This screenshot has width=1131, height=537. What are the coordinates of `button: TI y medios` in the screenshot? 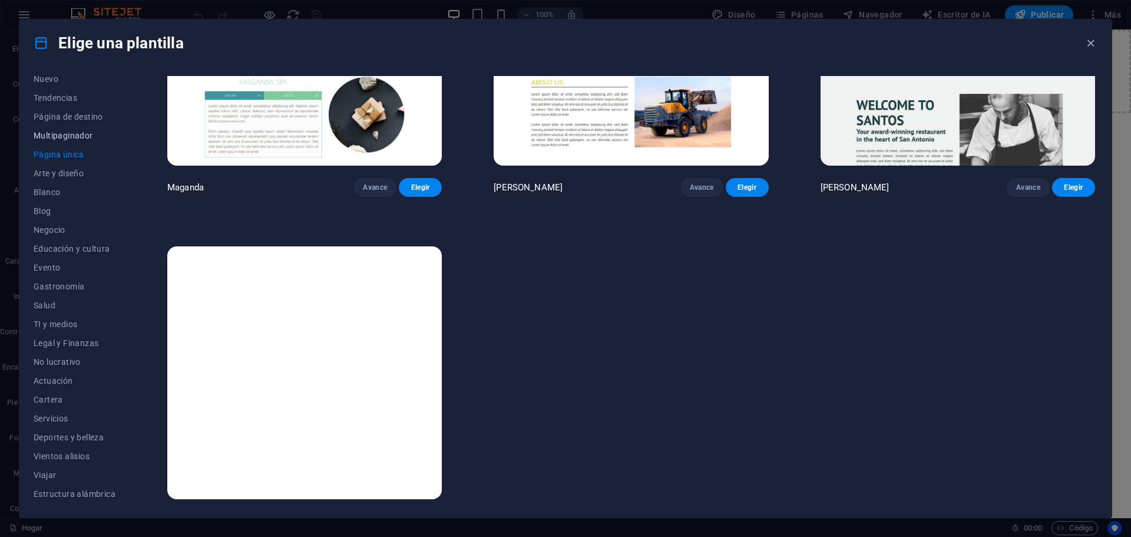 It's located at (74, 324).